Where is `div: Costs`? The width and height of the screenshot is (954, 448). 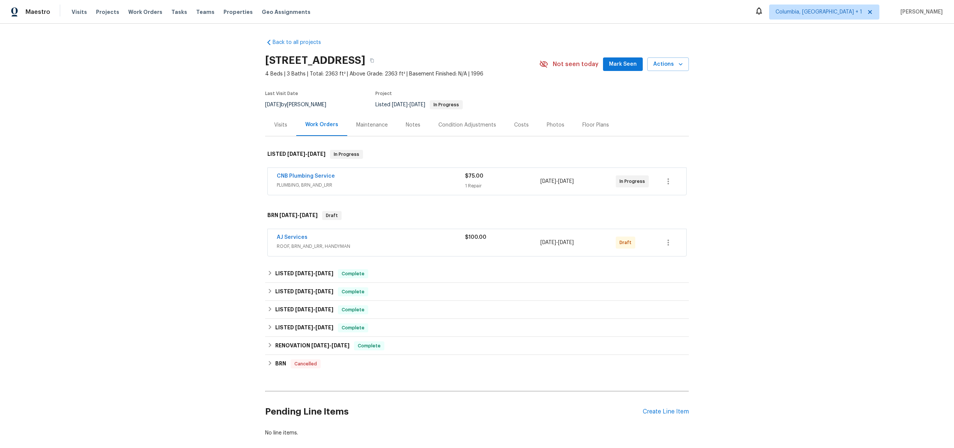
div: Costs is located at coordinates (521, 125).